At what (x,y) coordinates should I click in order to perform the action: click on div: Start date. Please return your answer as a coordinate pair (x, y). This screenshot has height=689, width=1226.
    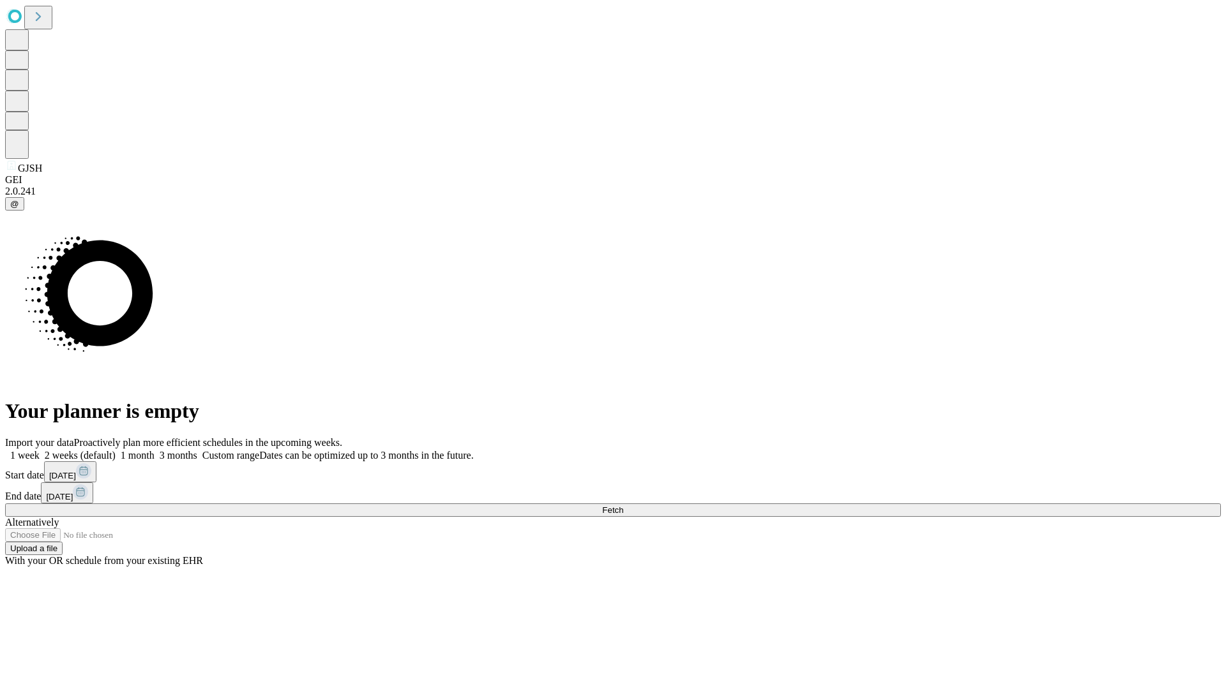
    Looking at the image, I should click on (613, 472).